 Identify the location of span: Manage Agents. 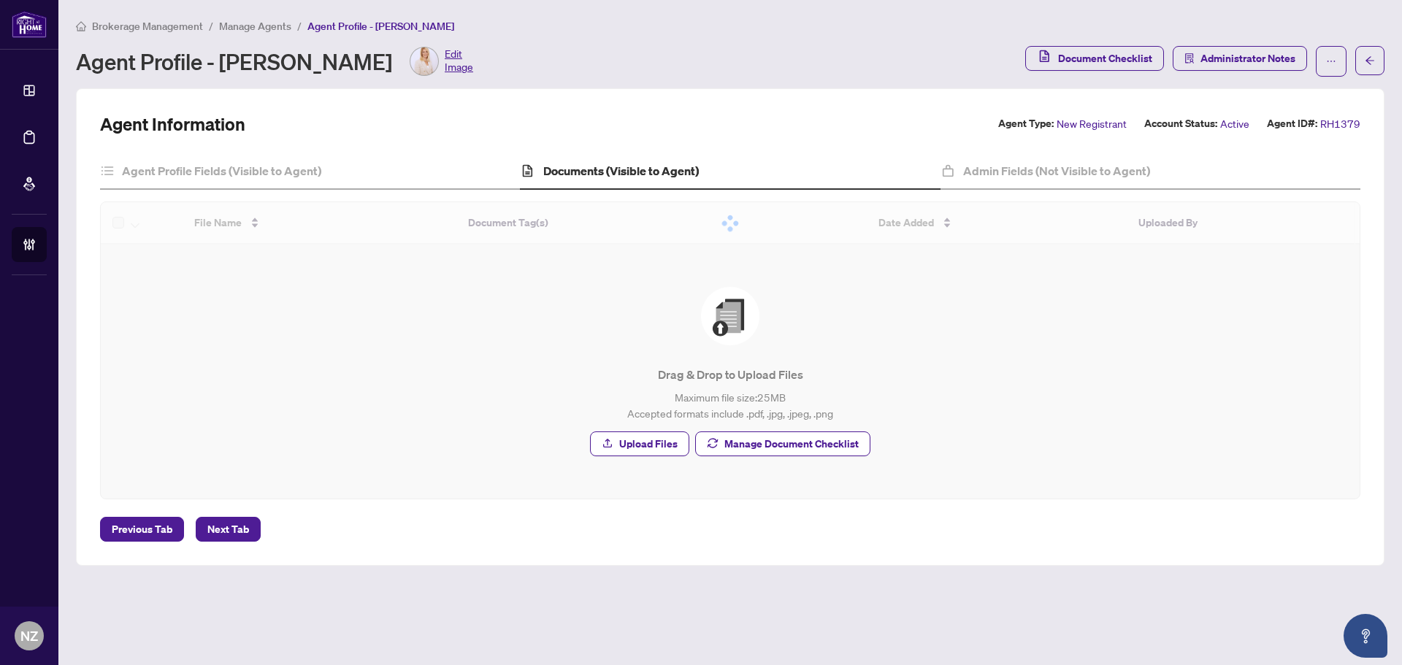
(255, 26).